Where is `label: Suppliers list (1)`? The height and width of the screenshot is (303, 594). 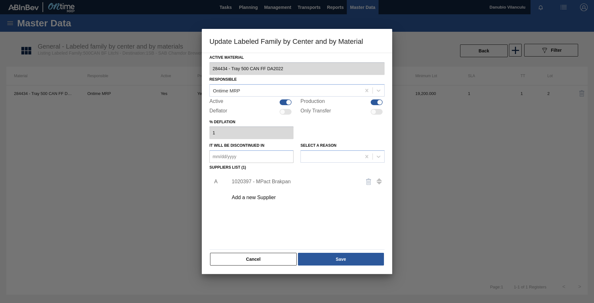 label: Suppliers list (1) is located at coordinates (228, 167).